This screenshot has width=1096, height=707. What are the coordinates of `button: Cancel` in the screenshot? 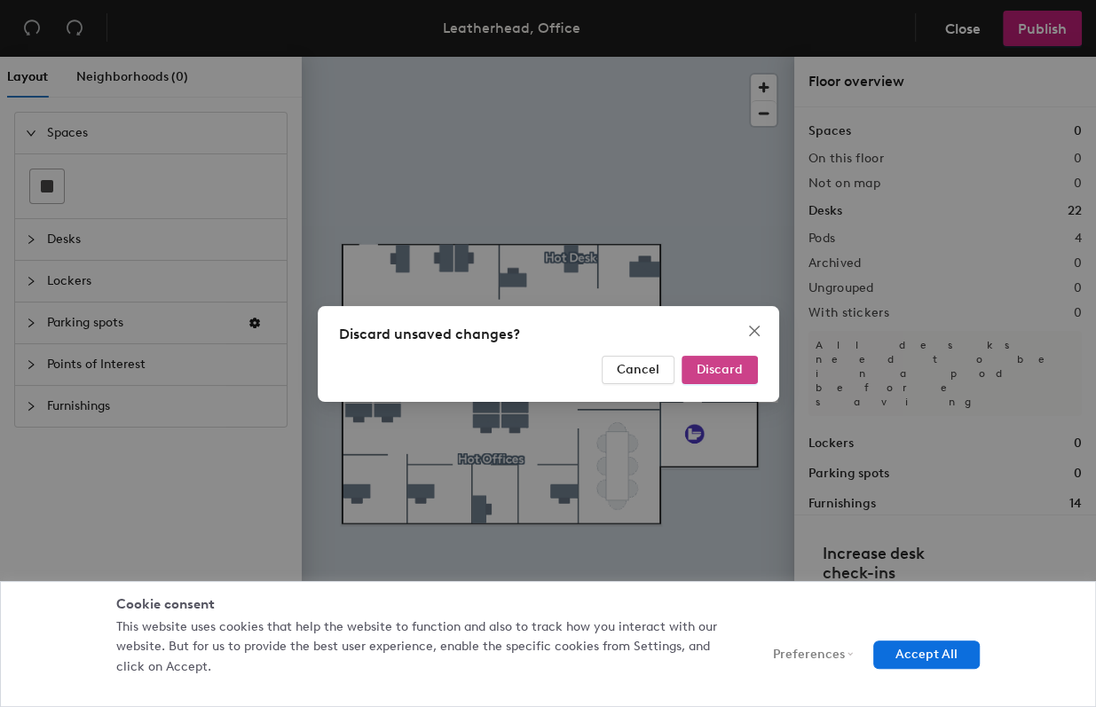 It's located at (638, 370).